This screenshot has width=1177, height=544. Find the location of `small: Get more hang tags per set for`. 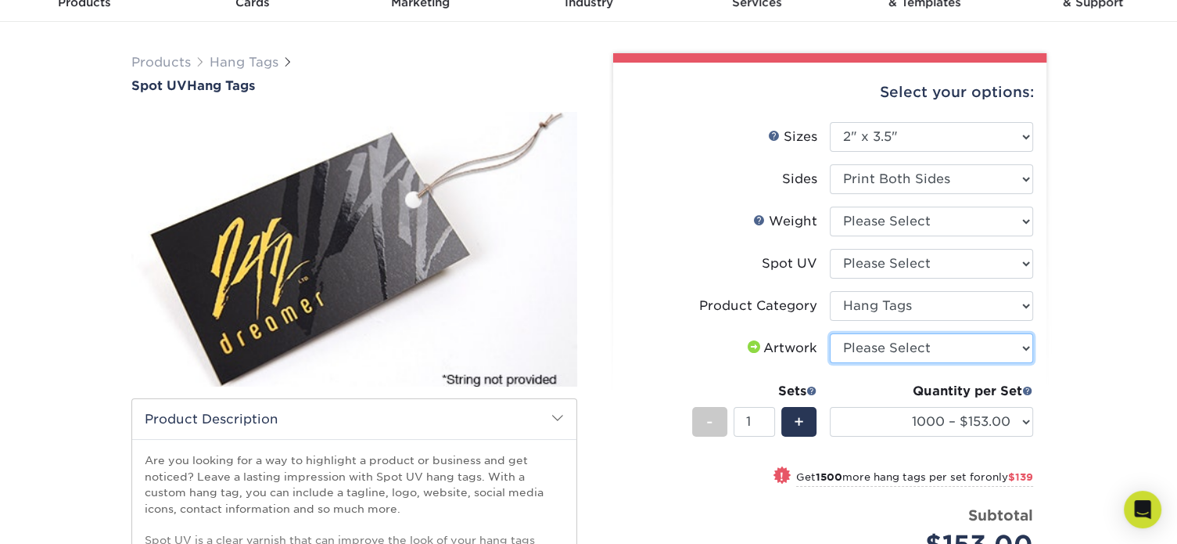

small: Get more hang tags per set for is located at coordinates (914, 479).